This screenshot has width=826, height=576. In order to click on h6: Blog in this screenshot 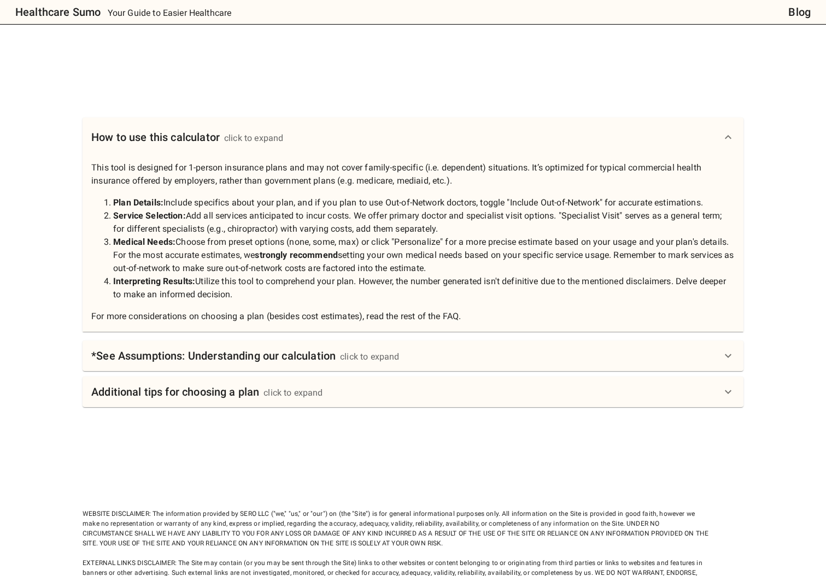, I will do `click(799, 12)`.